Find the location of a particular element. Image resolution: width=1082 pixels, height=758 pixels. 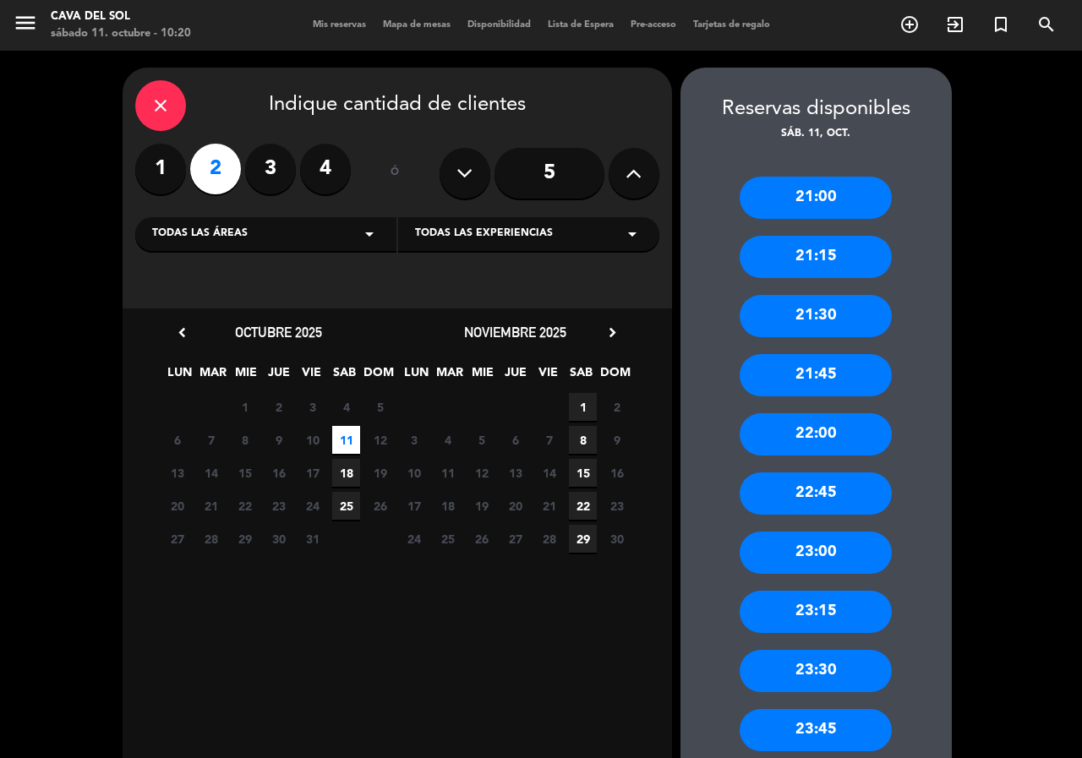

div: Cava del Sol is located at coordinates (121, 17).